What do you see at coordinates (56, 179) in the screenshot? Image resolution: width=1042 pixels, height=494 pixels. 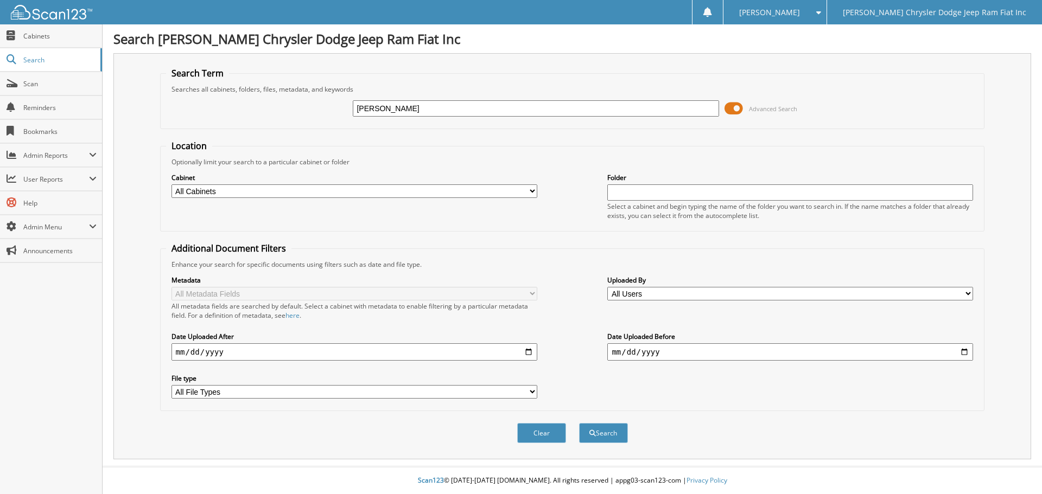 I see `span: User Reports` at bounding box center [56, 179].